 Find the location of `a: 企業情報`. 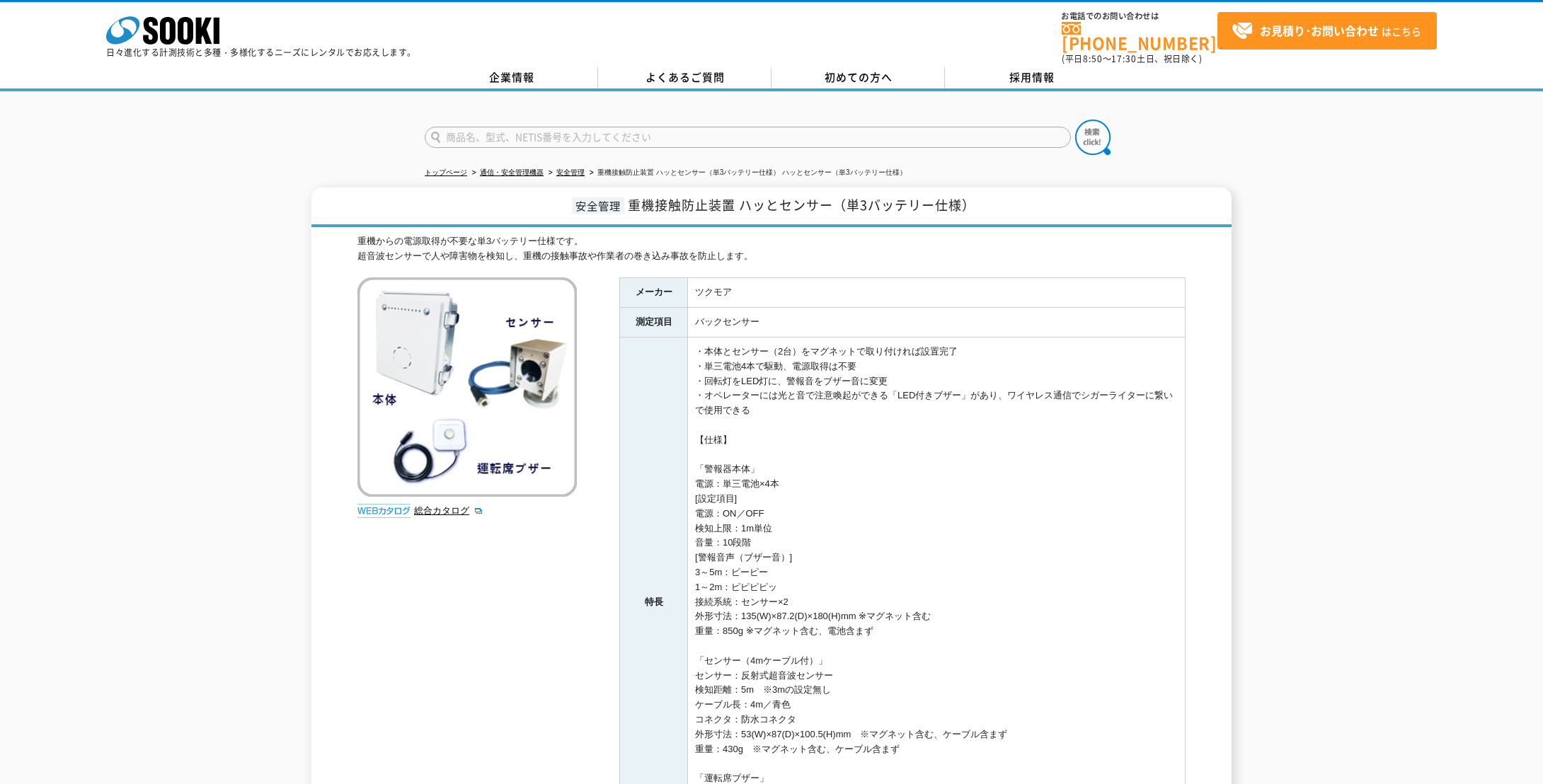

a: 企業情報 is located at coordinates (511, 78).